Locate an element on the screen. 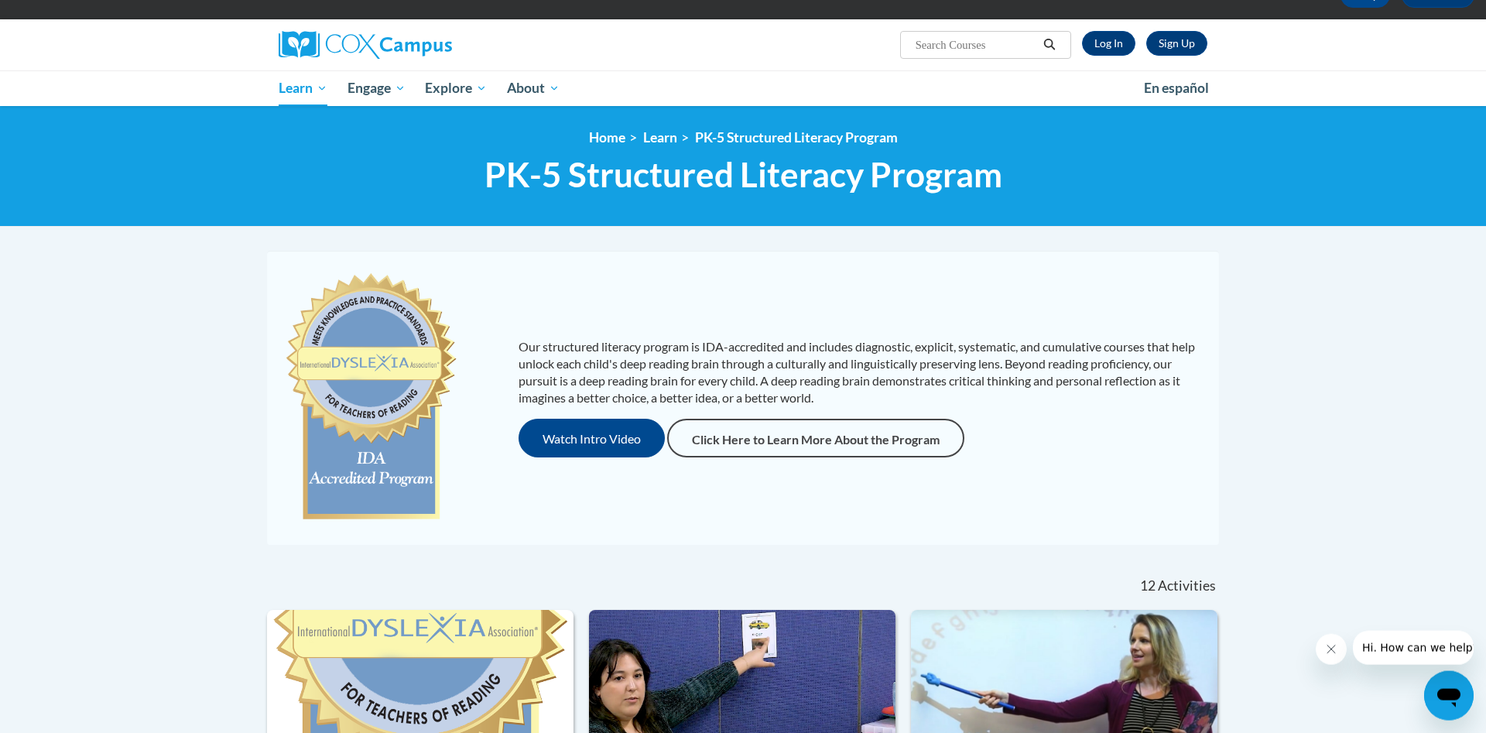  button: Search is located at coordinates (1050, 45).